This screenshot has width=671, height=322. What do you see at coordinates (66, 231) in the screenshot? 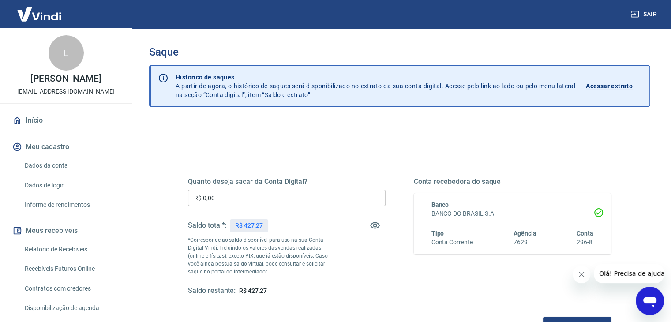
I see `button: Meus recebíveis` at bounding box center [66, 231].